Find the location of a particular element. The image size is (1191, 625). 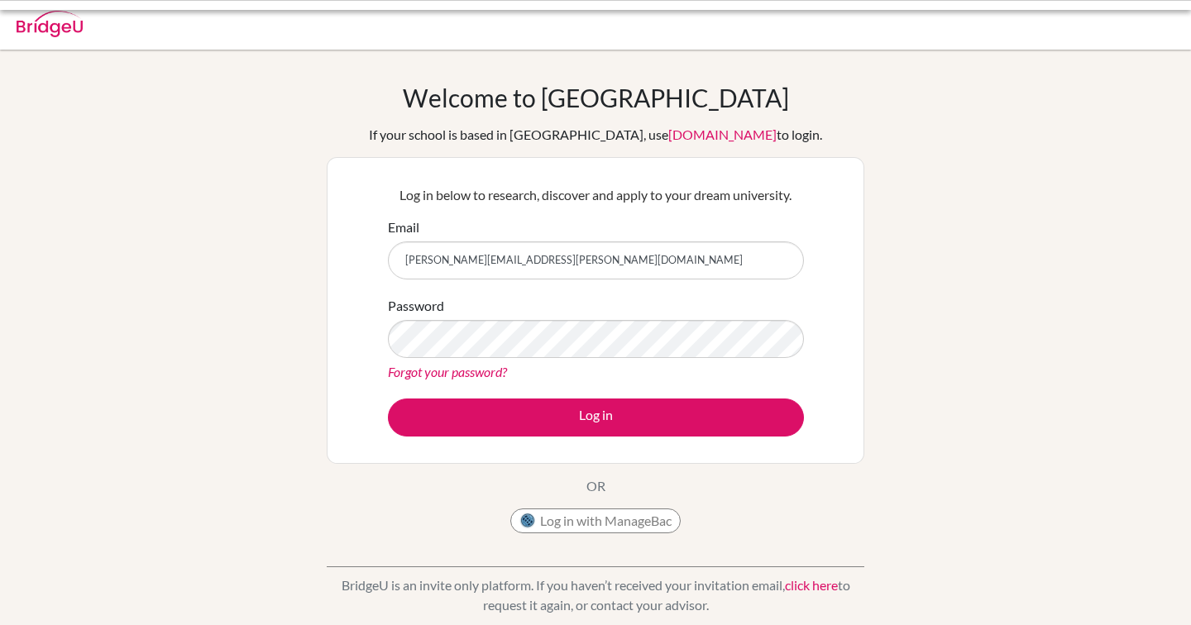

img: Bridge-U is located at coordinates (50, 24).